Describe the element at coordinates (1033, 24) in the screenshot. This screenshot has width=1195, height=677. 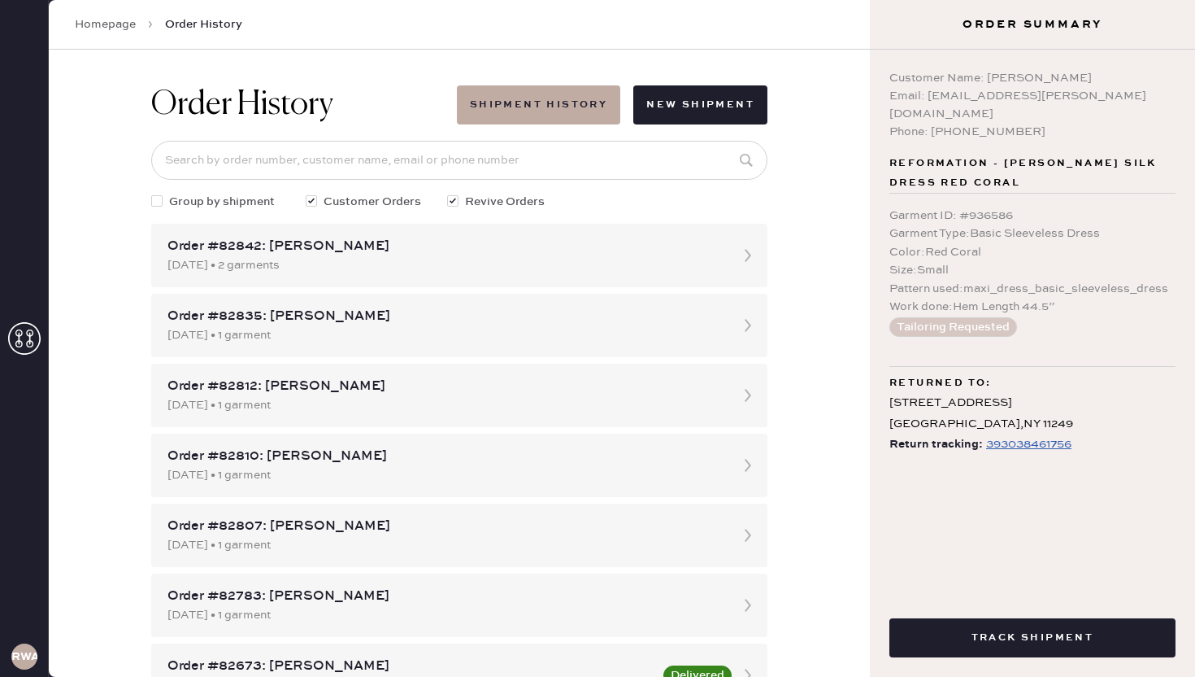
I see `h3: Order Summary` at that location.